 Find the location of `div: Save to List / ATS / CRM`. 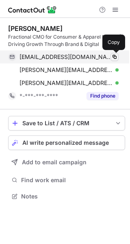

div: Save to List / ATS / CRM is located at coordinates (67, 123).